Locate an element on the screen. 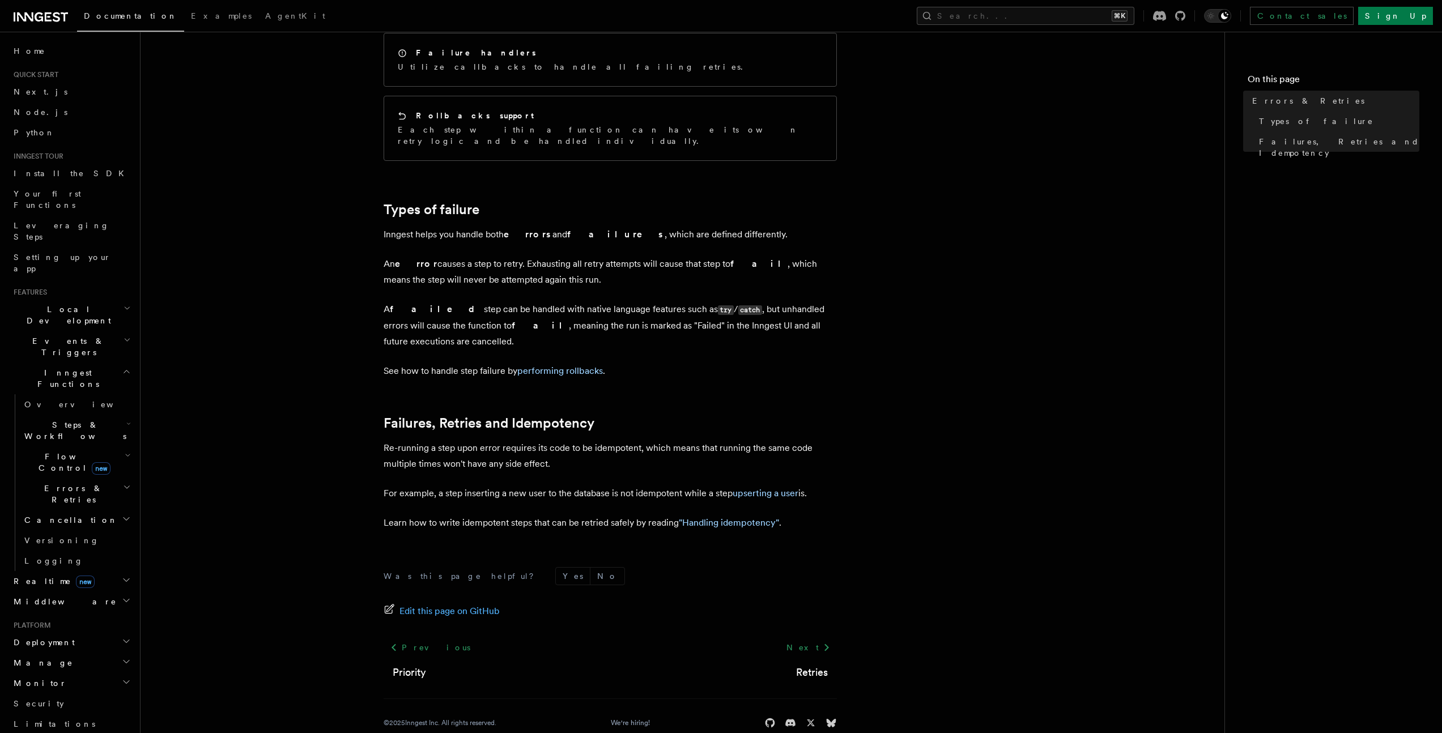 Image resolution: width=1442 pixels, height=733 pixels. kbd: ⌘K is located at coordinates (1120, 16).